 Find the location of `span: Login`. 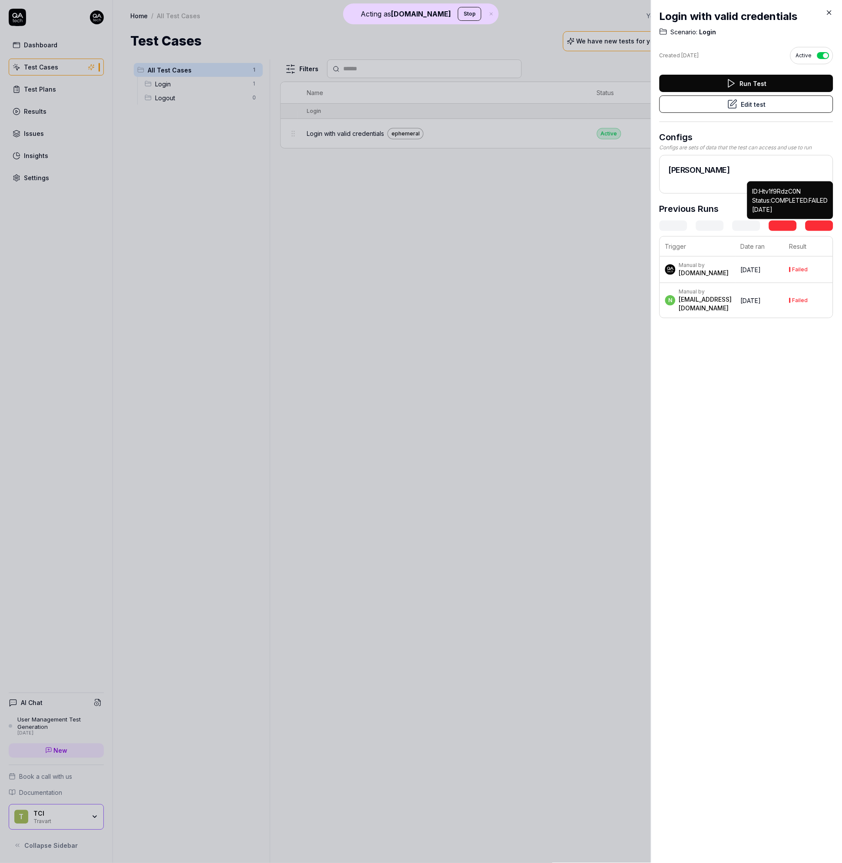

span: Login is located at coordinates (707, 32).